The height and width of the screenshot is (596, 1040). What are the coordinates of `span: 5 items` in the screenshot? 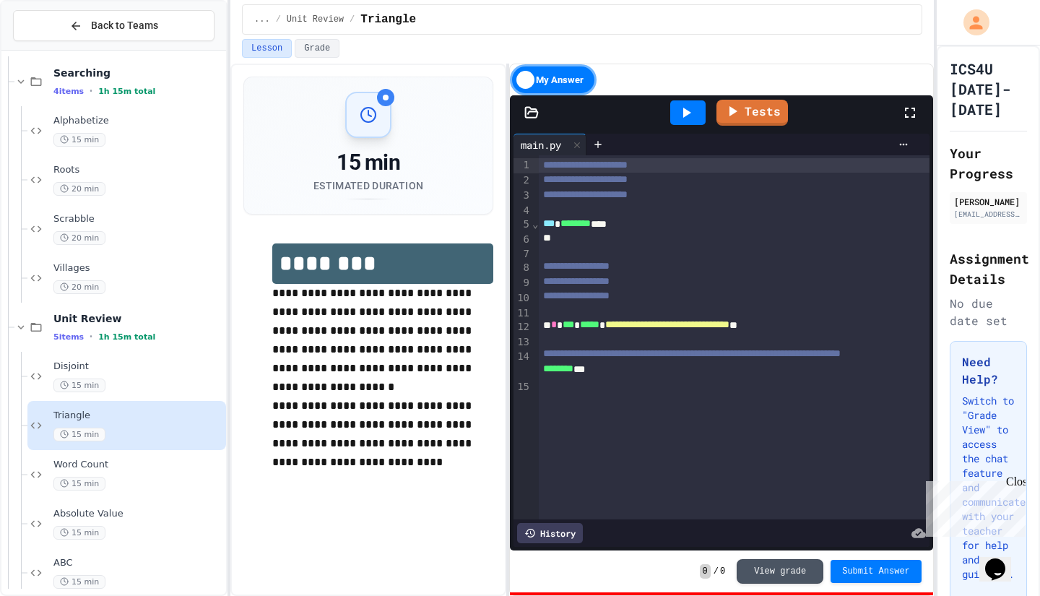 It's located at (69, 336).